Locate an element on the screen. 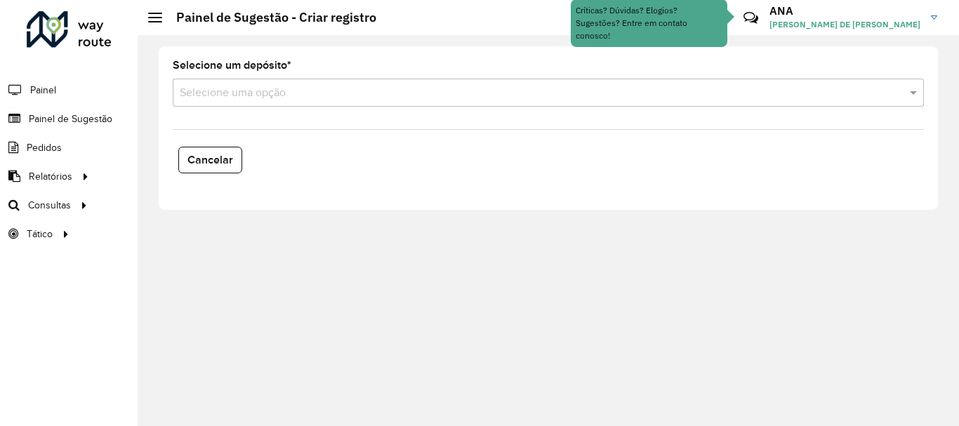 Image resolution: width=959 pixels, height=426 pixels. button: Cancelar is located at coordinates (210, 160).